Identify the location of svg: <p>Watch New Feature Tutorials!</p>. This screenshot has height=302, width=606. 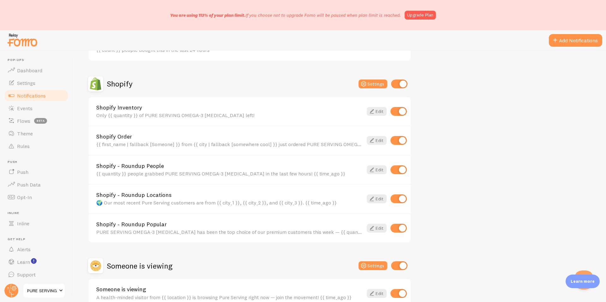
(34, 261).